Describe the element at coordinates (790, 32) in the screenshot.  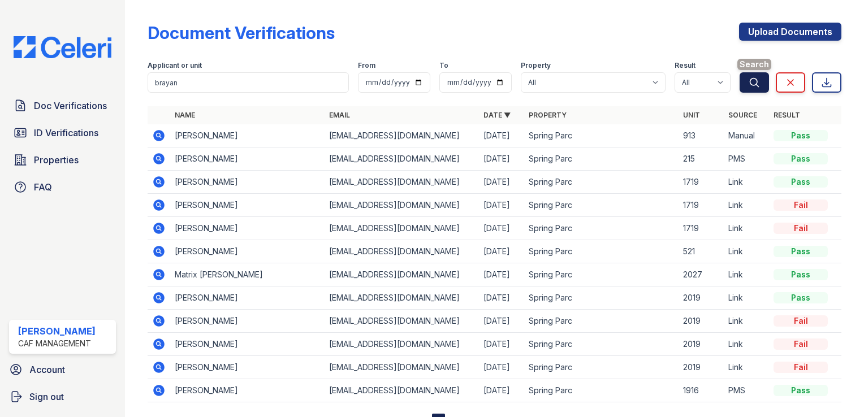
I see `a: Upload Documents` at that location.